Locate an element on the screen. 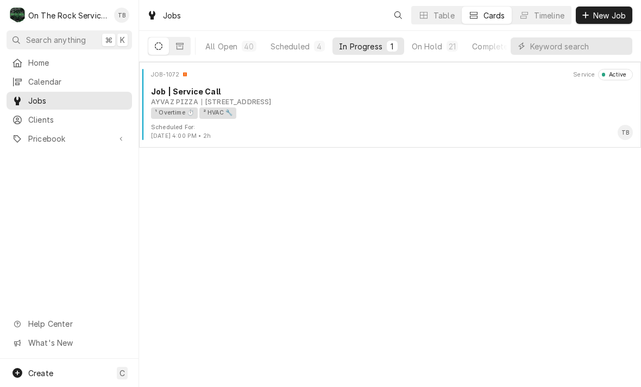 This screenshot has width=641, height=387. div: Job Card: JOB-1072 is located at coordinates (390, 105).